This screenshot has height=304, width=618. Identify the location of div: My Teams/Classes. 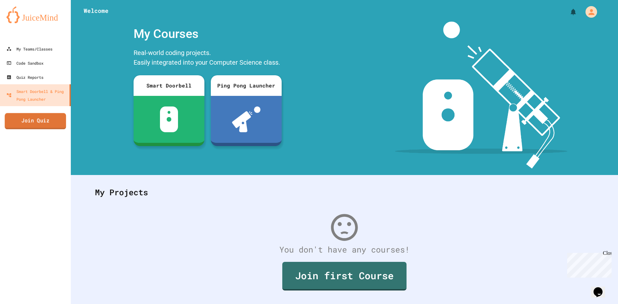
(29, 49).